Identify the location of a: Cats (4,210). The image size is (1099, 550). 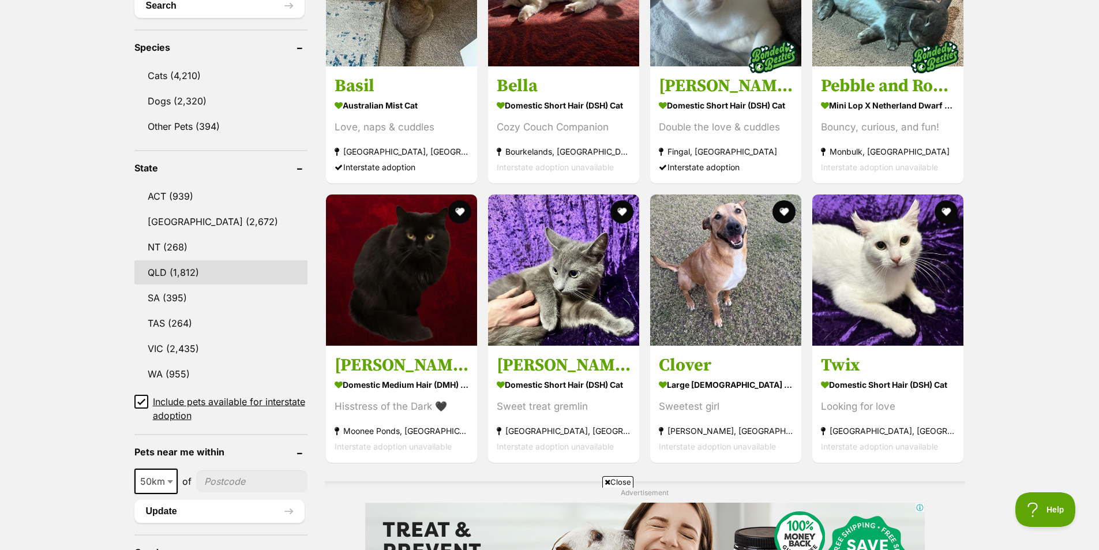
(221, 76).